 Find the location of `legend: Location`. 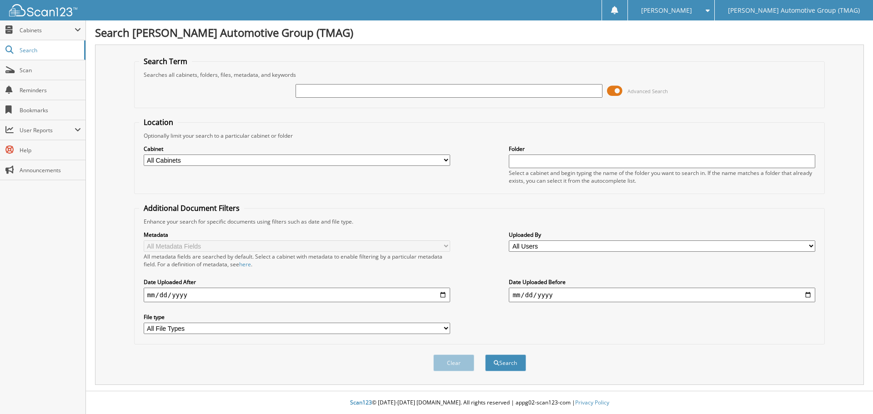

legend: Location is located at coordinates (158, 122).